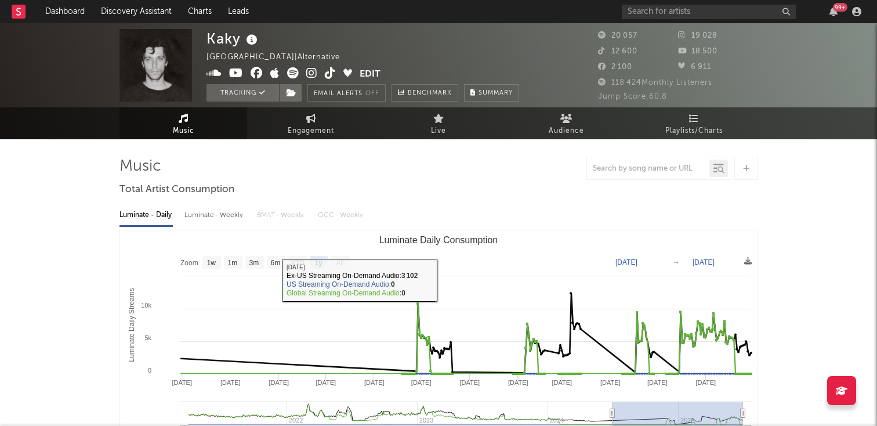  What do you see at coordinates (496, 93) in the screenshot?
I see `span: Summary` at bounding box center [496, 93].